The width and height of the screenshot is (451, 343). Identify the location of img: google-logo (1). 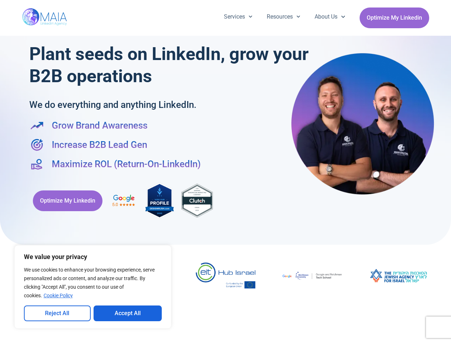
(312, 275).